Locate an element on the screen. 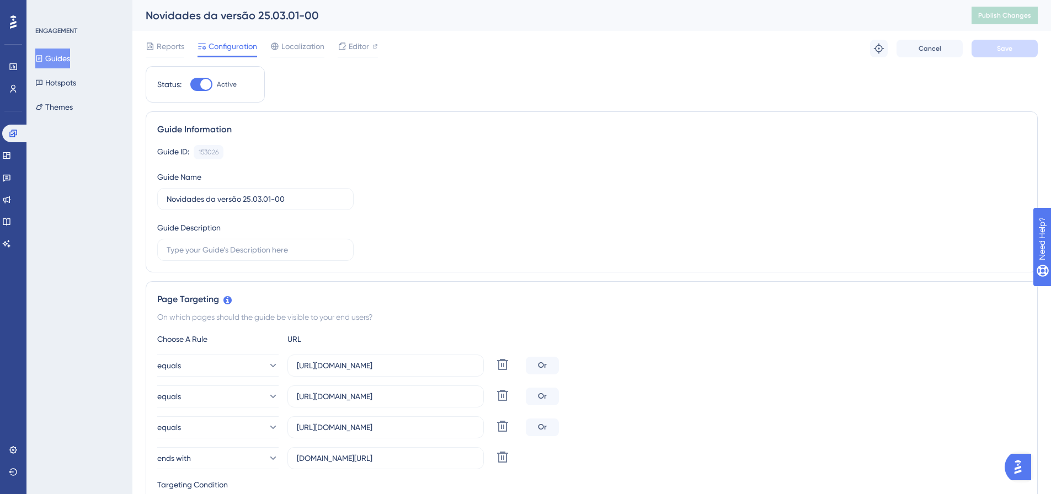 Image resolution: width=1051 pixels, height=494 pixels. button: Cancel is located at coordinates (930, 49).